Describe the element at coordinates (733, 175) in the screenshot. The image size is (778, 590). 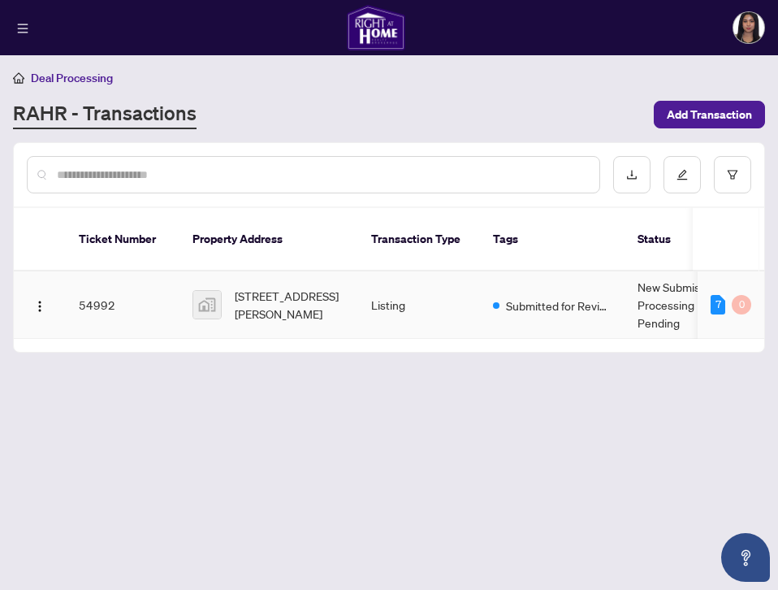
I see `span: filter` at that location.